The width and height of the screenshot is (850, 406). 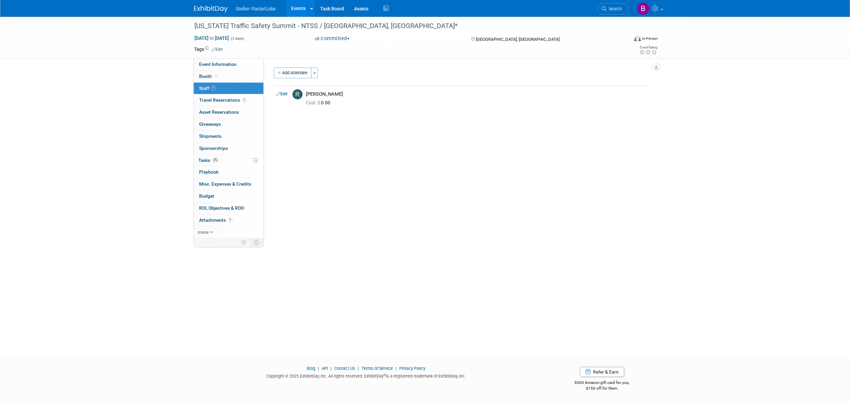 What do you see at coordinates (216, 160) in the screenshot?
I see `span: 0%` at bounding box center [216, 160].